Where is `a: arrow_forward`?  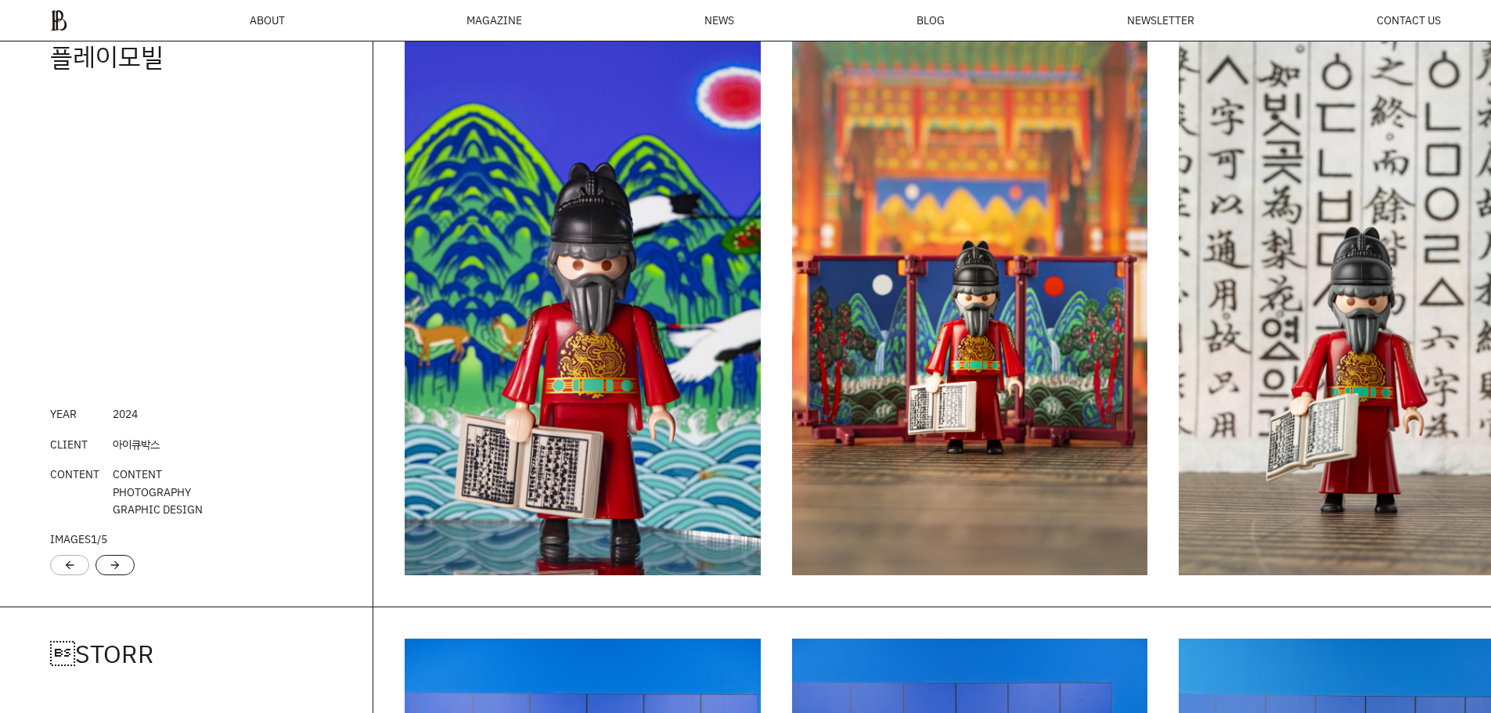
a: arrow_forward is located at coordinates (115, 565).